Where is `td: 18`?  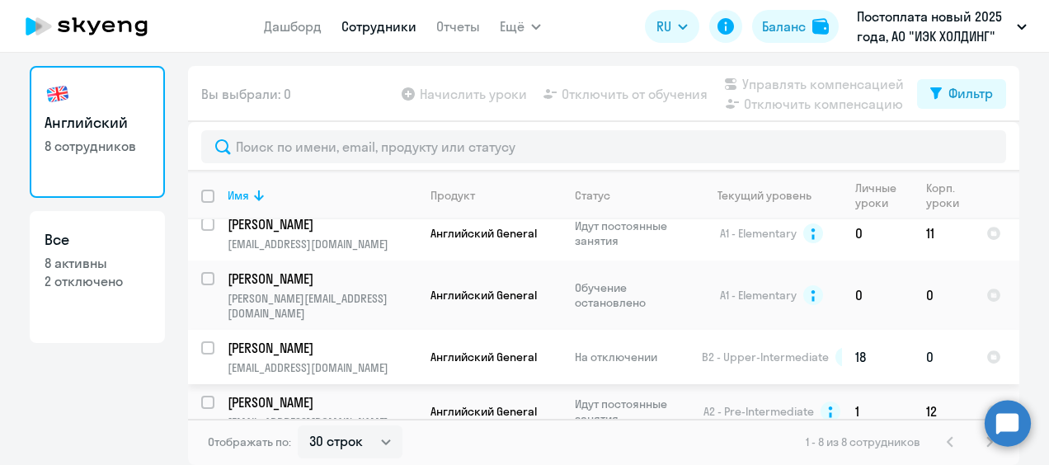
td: 18 is located at coordinates (877, 357).